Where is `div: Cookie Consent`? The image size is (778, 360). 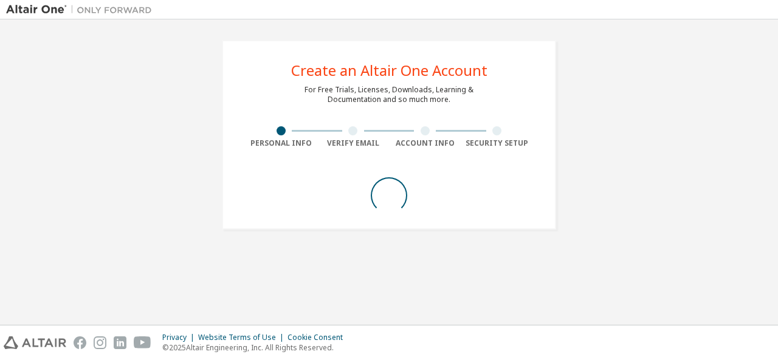
div: Cookie Consent is located at coordinates (318, 338).